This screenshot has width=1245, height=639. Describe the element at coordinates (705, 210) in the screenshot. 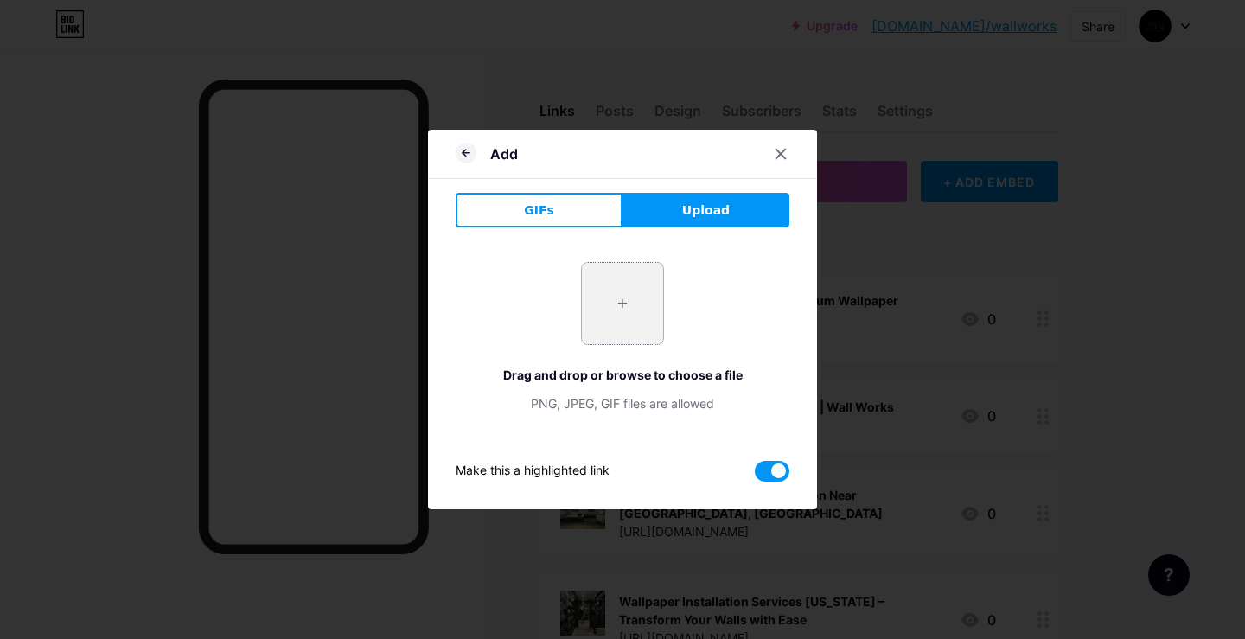

I see `button: Upload` at that location.